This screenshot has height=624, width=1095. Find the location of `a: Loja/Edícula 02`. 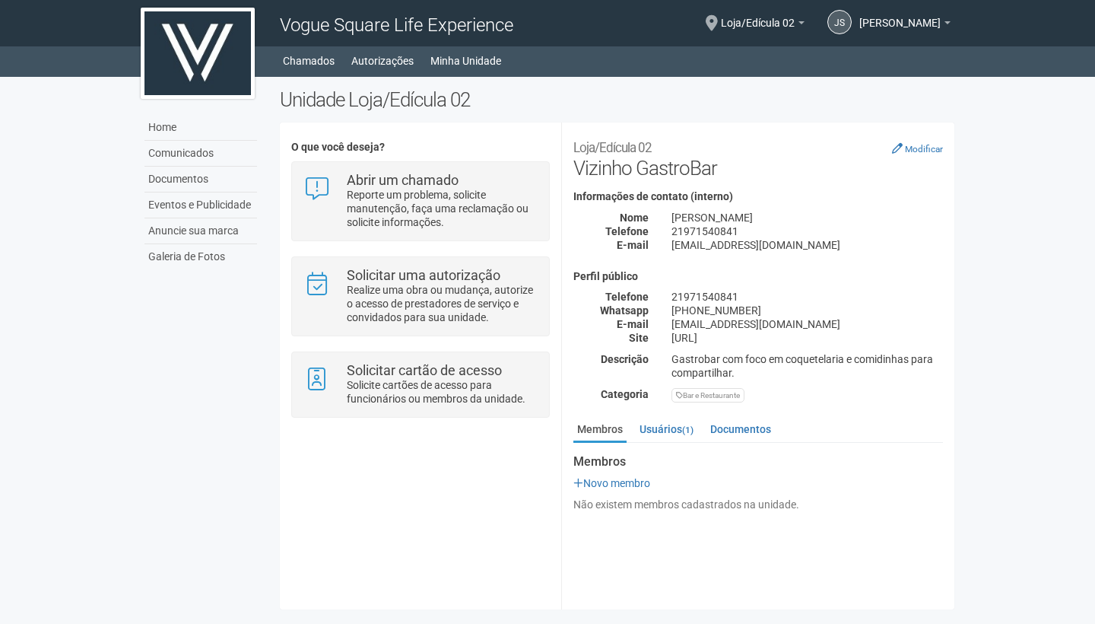

a: Loja/Edícula 02 is located at coordinates (763, 25).